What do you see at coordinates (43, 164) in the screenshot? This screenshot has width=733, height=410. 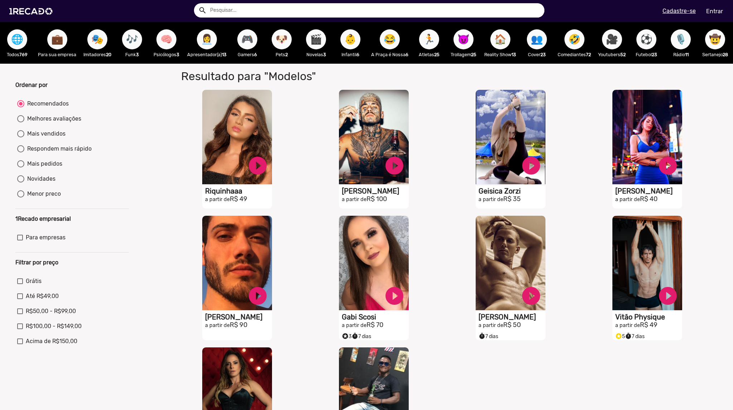 I see `div: Mais pedidos` at bounding box center [43, 164].